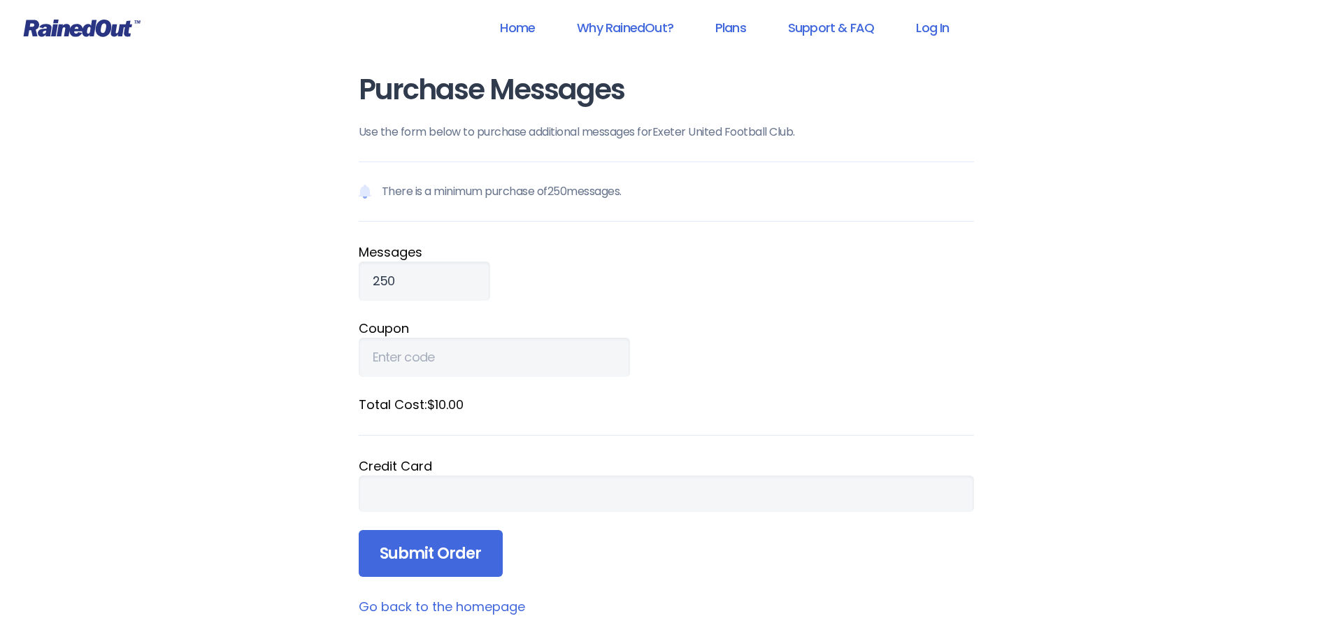 Image resolution: width=1332 pixels, height=637 pixels. Describe the element at coordinates (666, 192) in the screenshot. I see `p: There is a minimum purchase of 250 messages.` at that location.